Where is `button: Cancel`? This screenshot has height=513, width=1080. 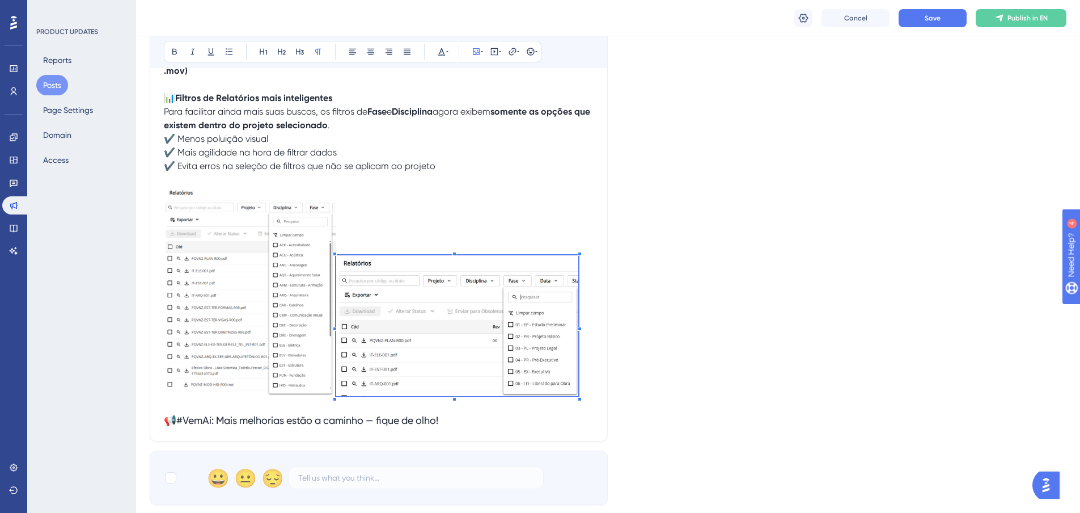
button: Cancel is located at coordinates (856, 18).